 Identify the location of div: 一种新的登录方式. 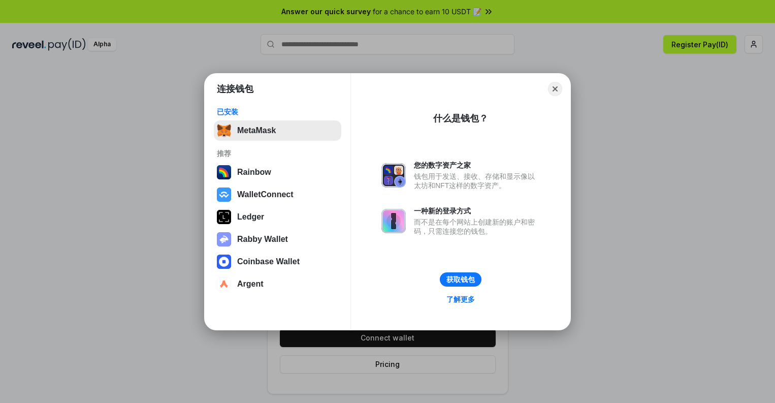
(477, 211).